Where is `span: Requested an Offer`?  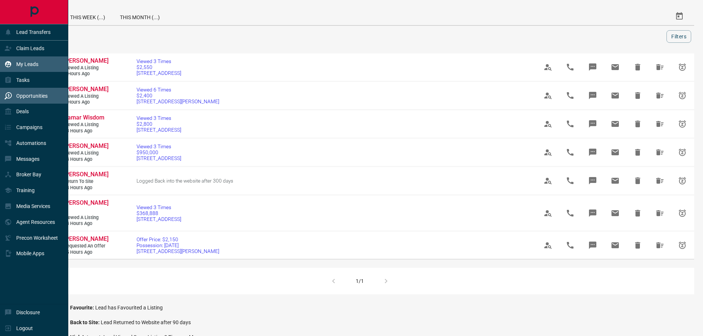
span: Requested an Offer is located at coordinates (86, 246).